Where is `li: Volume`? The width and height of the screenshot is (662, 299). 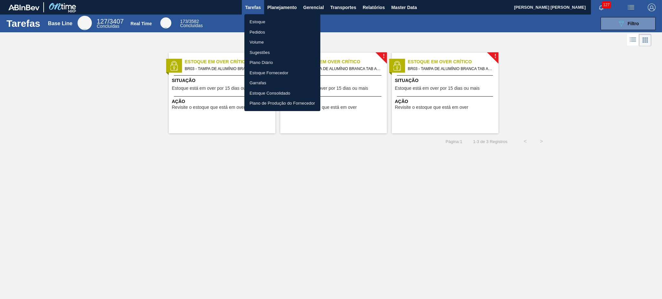 li: Volume is located at coordinates (282, 42).